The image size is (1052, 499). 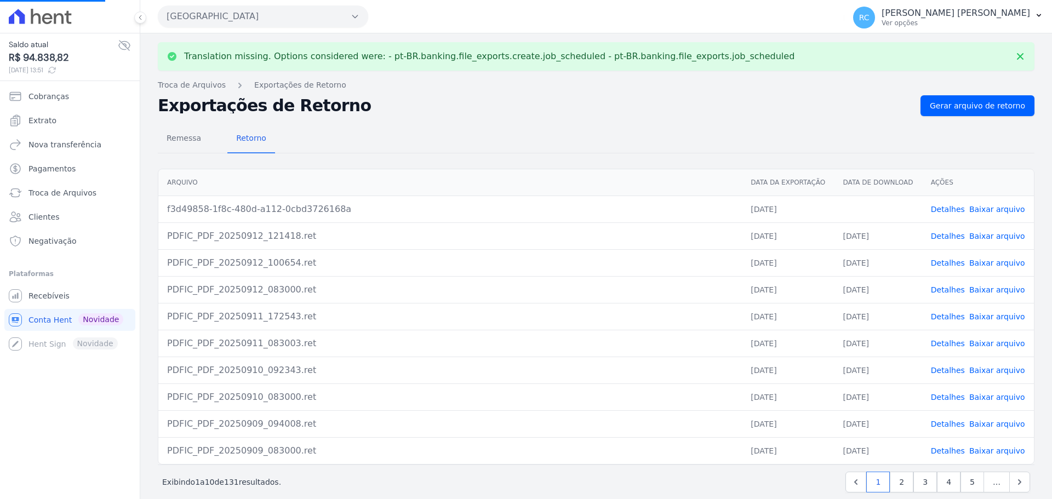 I want to click on span: Remessa, so click(x=184, y=138).